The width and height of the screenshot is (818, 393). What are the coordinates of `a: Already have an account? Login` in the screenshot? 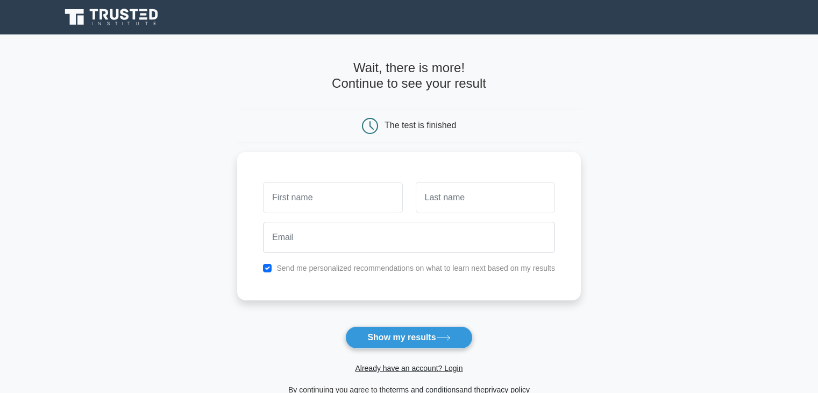 It's located at (409, 368).